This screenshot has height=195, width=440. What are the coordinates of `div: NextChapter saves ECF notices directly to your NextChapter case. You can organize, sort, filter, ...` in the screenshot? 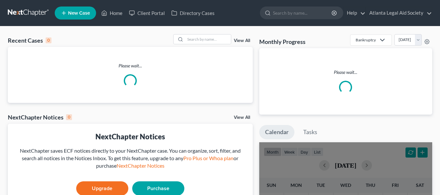 It's located at (130, 158).